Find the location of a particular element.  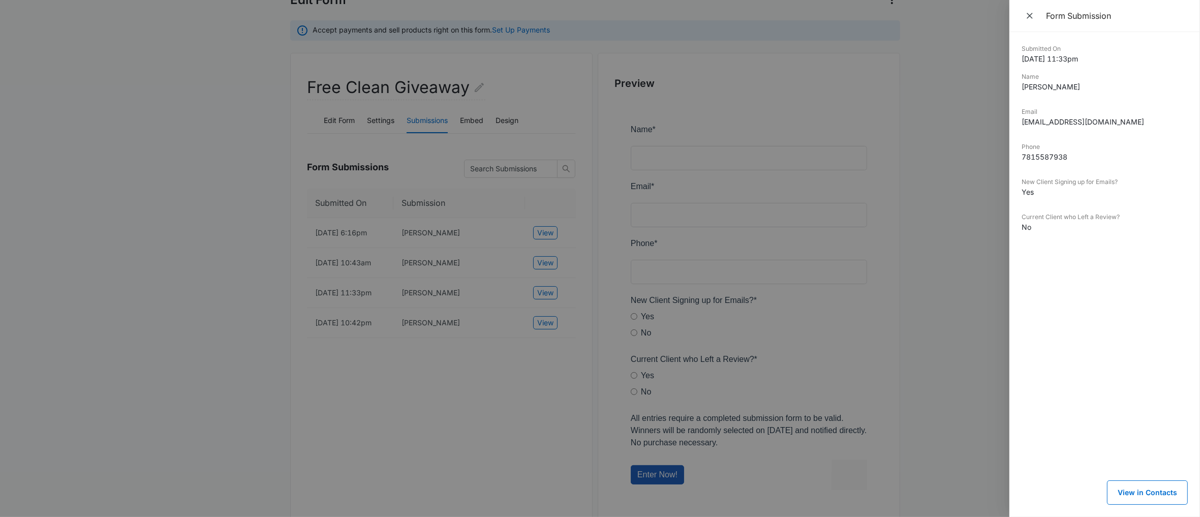

a: View in Contacts is located at coordinates (1147, 492).